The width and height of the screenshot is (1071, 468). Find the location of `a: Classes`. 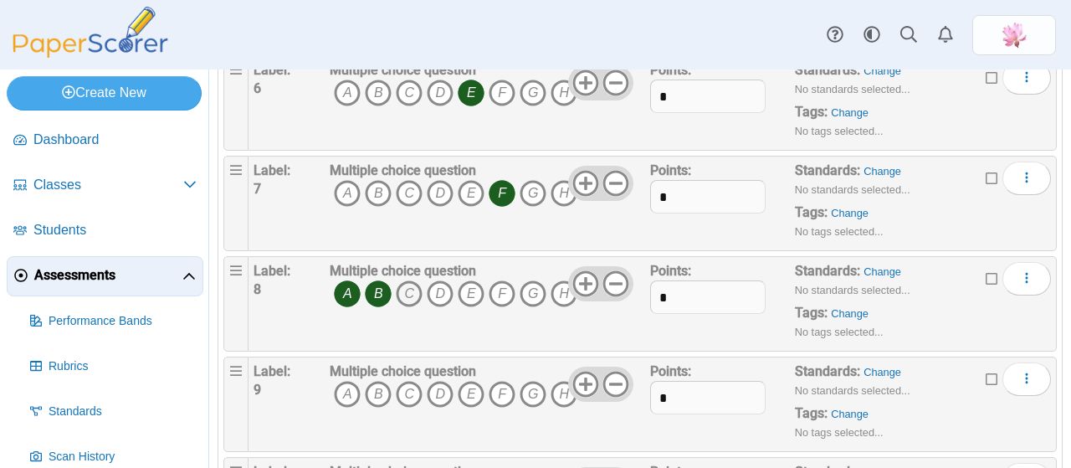

a: Classes is located at coordinates (105, 186).